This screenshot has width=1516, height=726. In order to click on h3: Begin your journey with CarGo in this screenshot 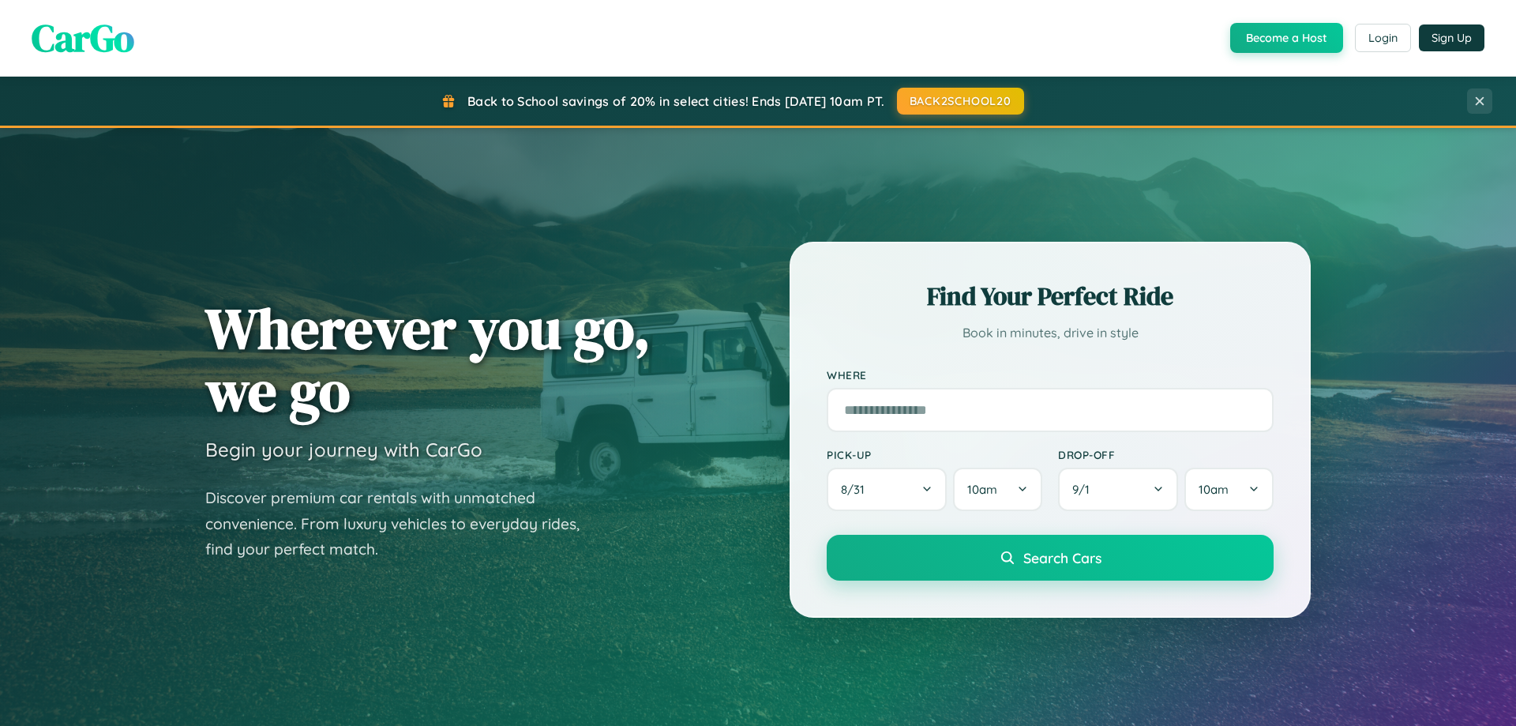, I will do `click(344, 449)`.